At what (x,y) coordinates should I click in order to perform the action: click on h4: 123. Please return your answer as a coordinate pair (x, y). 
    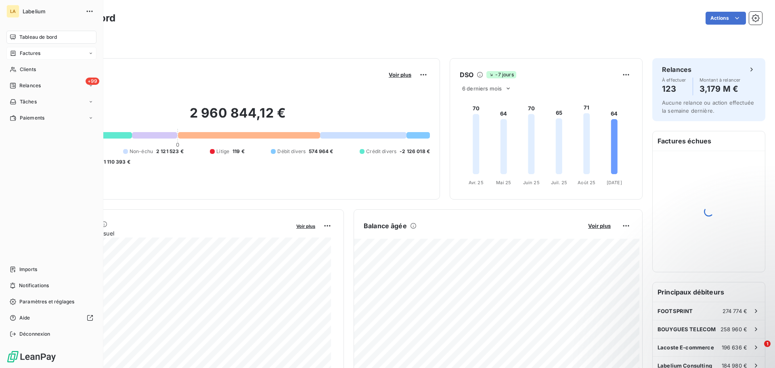
    Looking at the image, I should click on (674, 89).